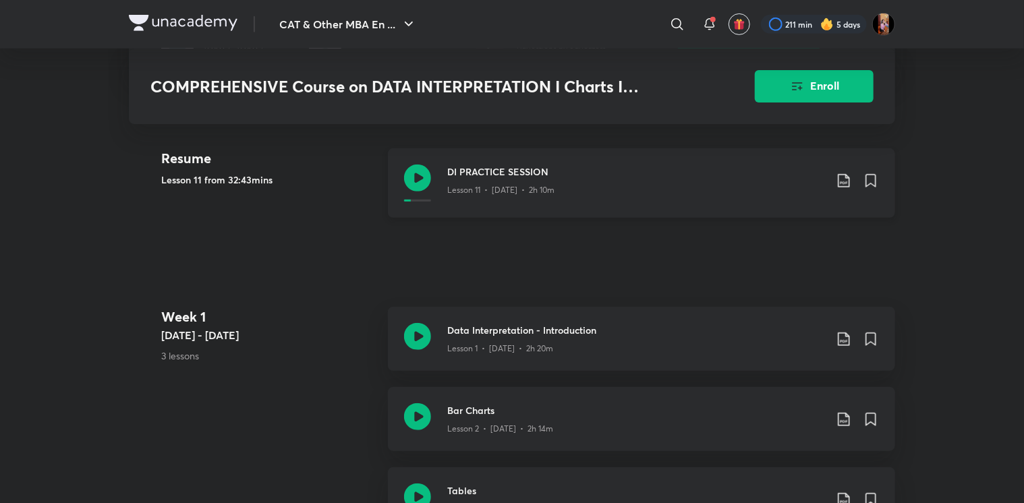 This screenshot has width=1024, height=503. I want to click on img: streak, so click(827, 24).